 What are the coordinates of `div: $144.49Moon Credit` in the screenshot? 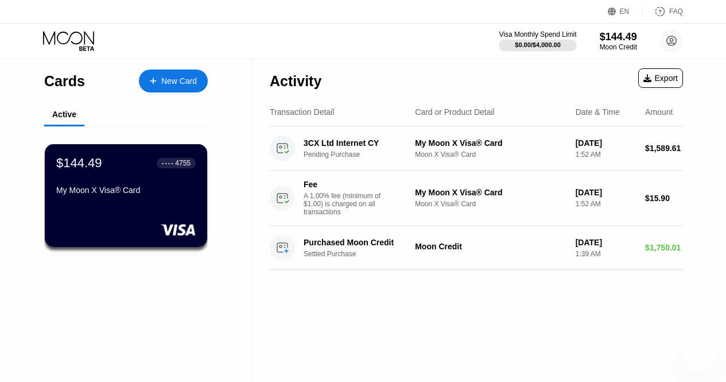 It's located at (618, 41).